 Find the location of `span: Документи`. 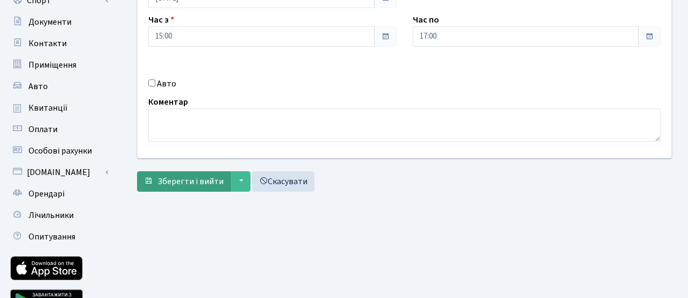

span: Документи is located at coordinates (50, 22).